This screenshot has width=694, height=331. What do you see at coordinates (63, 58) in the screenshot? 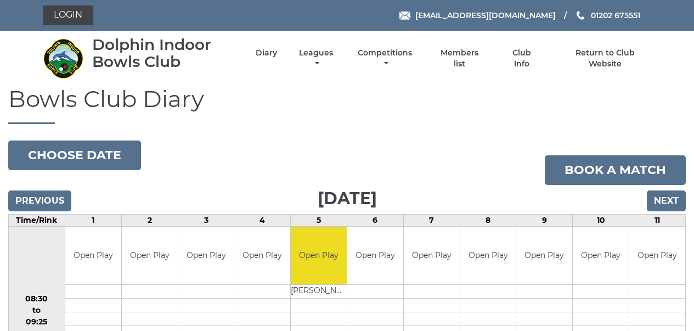
I see `img: Dolphin Indoor Bowls Club` at bounding box center [63, 58].